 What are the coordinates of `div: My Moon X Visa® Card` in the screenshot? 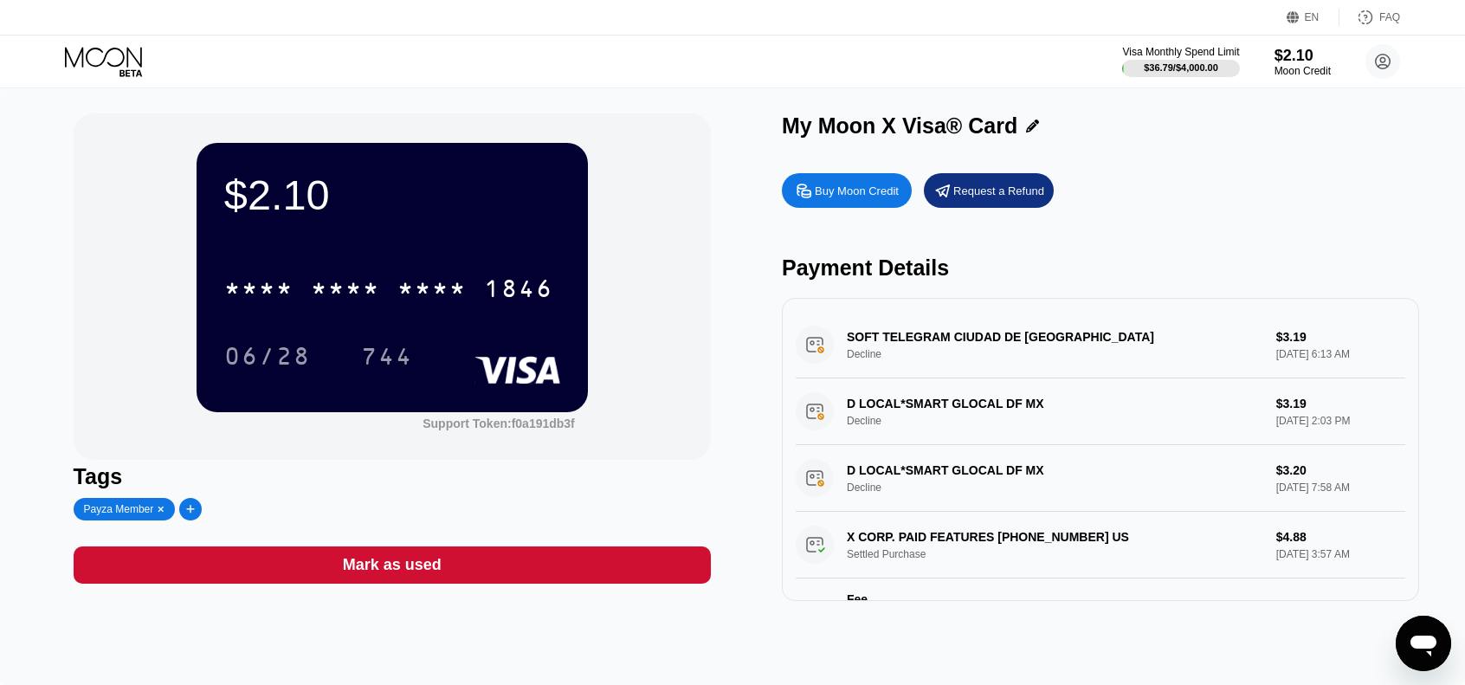 It's located at (900, 126).